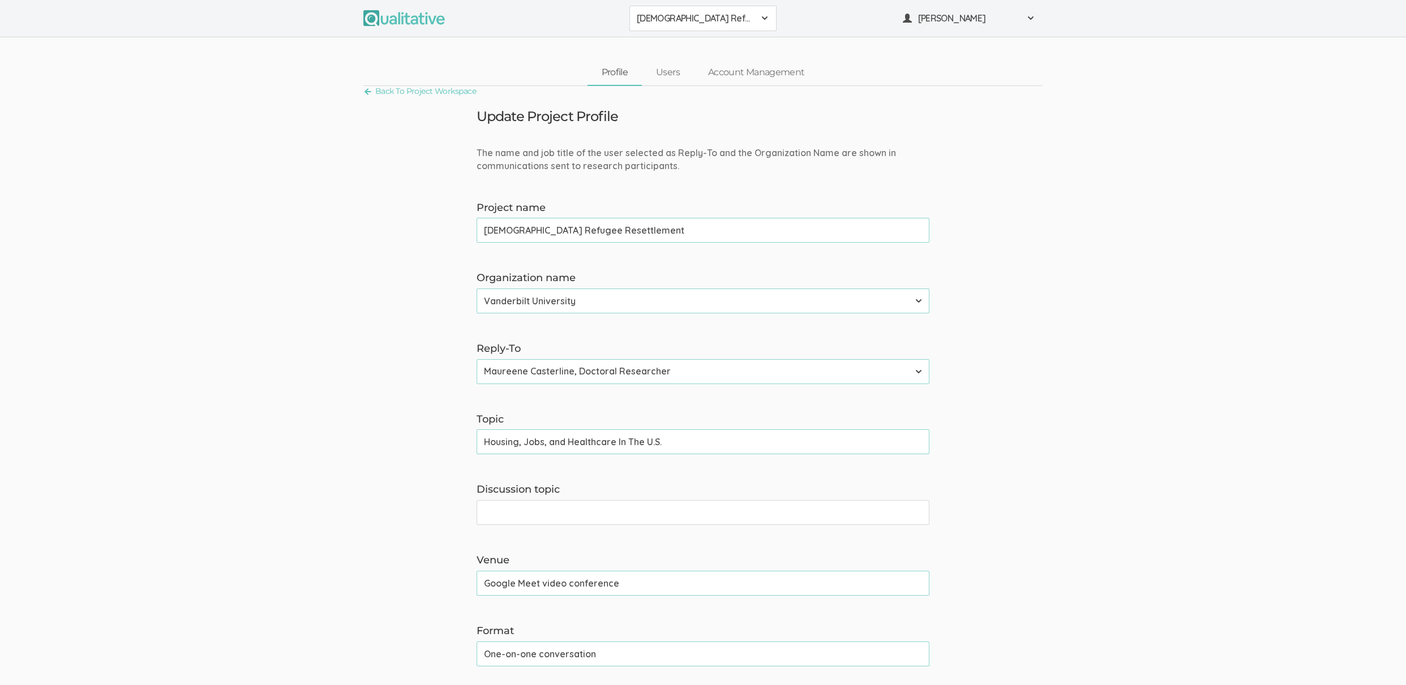 The image size is (1406, 685). I want to click on a: Profile, so click(615, 72).